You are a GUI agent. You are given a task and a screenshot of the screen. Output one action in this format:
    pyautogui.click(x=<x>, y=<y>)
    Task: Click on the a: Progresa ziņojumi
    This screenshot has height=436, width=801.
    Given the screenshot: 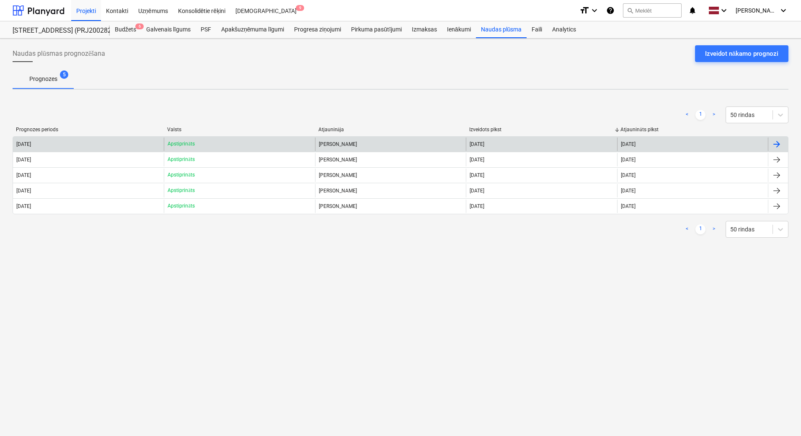 What is the action you would take?
    pyautogui.click(x=318, y=30)
    